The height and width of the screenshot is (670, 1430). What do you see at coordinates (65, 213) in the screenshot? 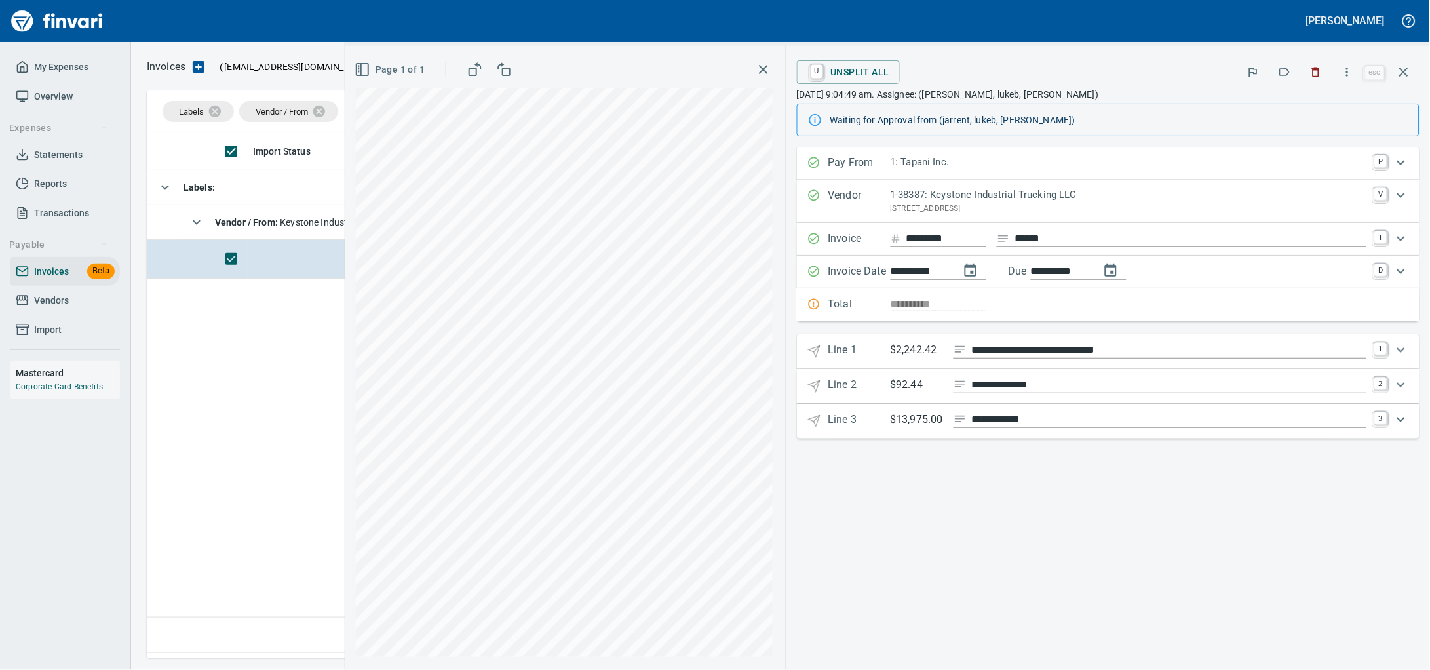
I see `a: Transactions` at bounding box center [65, 213].